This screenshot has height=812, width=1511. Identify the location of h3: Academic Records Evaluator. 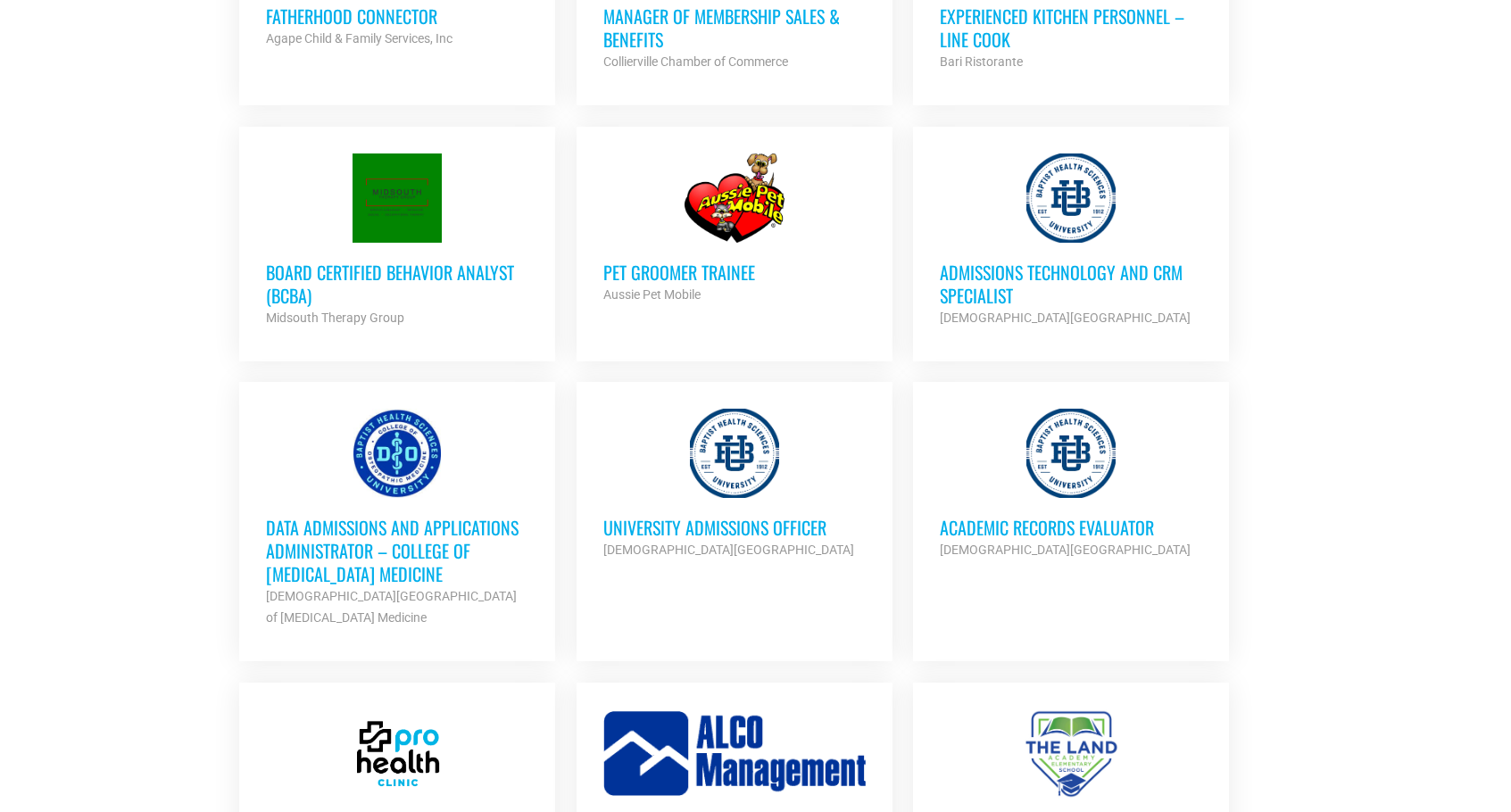
(1071, 527).